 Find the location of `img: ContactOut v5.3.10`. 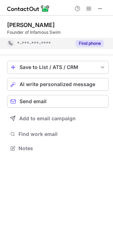

img: ContactOut v5.3.10 is located at coordinates (28, 9).